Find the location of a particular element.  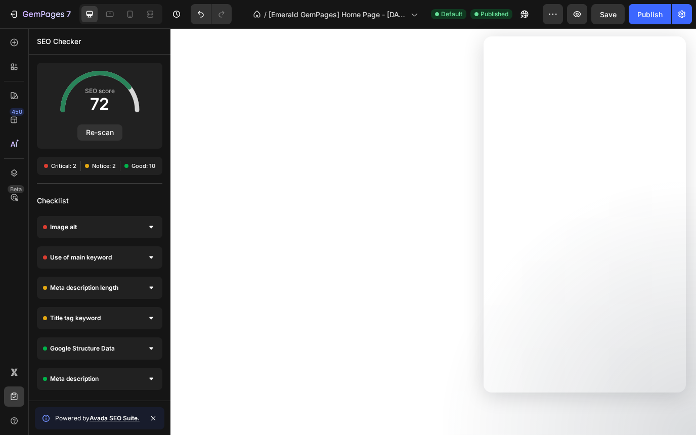

span: Image alt is located at coordinates (63, 227).